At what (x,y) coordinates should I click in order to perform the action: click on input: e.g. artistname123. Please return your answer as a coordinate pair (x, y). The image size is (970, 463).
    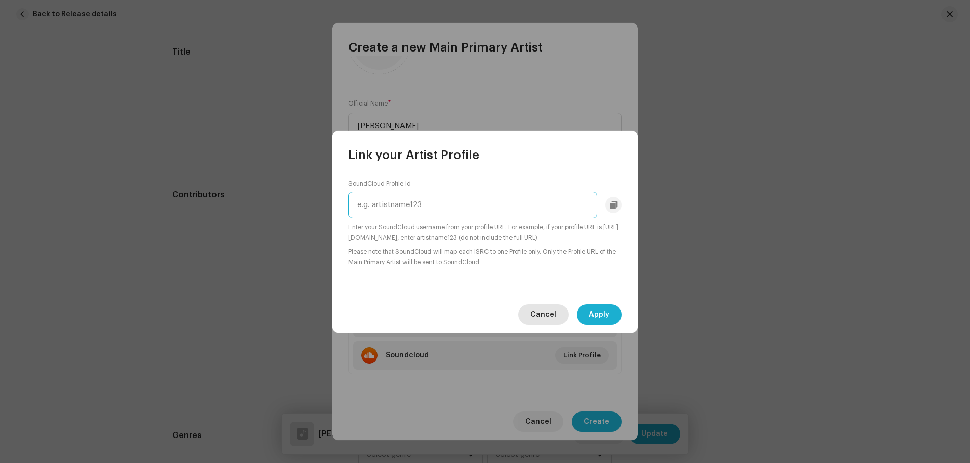
    Looking at the image, I should click on (473, 205).